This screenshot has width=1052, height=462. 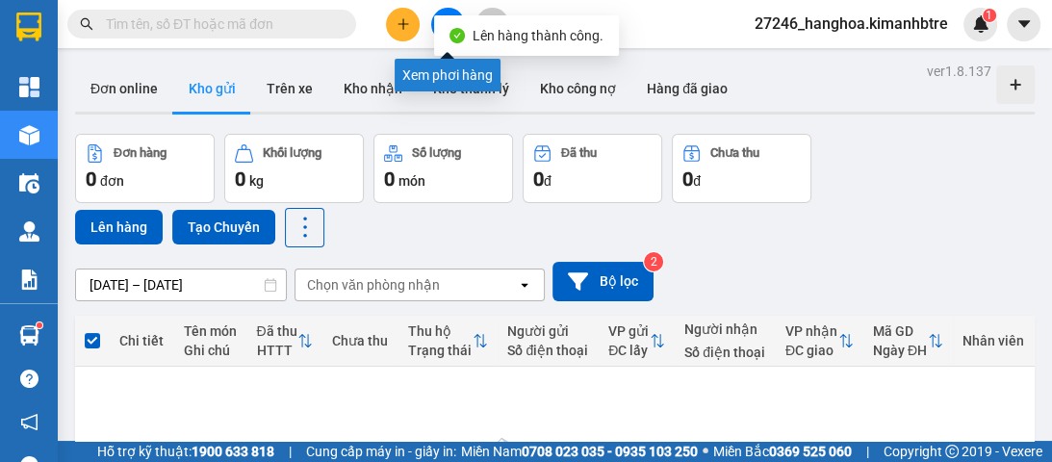 What do you see at coordinates (29, 422) in the screenshot?
I see `span: notification` at bounding box center [29, 422].